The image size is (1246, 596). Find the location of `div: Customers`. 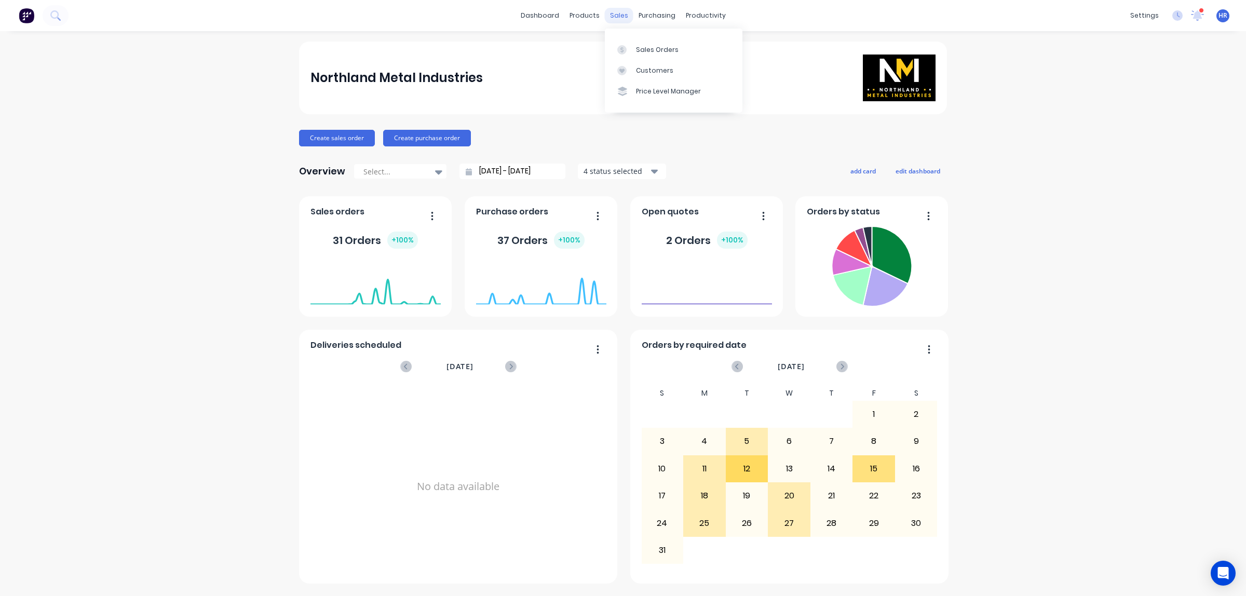

div: Customers is located at coordinates (655, 71).